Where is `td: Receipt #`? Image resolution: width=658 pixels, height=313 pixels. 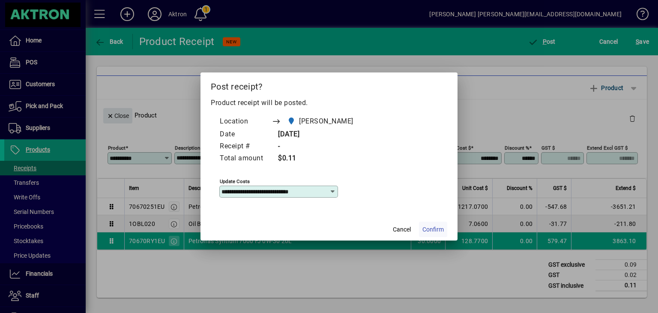 td: Receipt # is located at coordinates (246, 147).